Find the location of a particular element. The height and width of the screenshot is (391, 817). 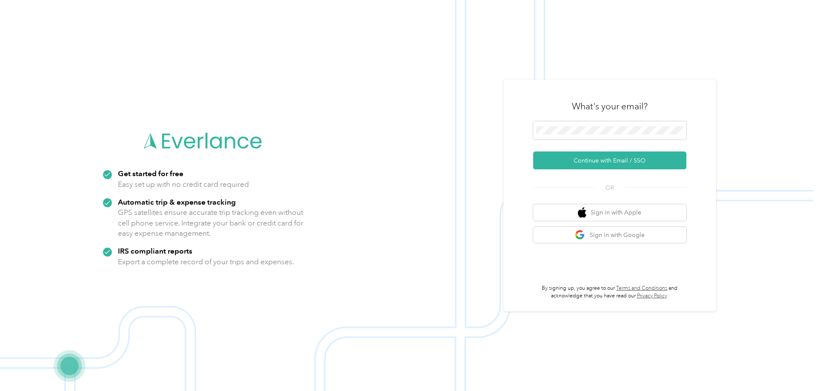

a: Terms and Conditions is located at coordinates (642, 288).